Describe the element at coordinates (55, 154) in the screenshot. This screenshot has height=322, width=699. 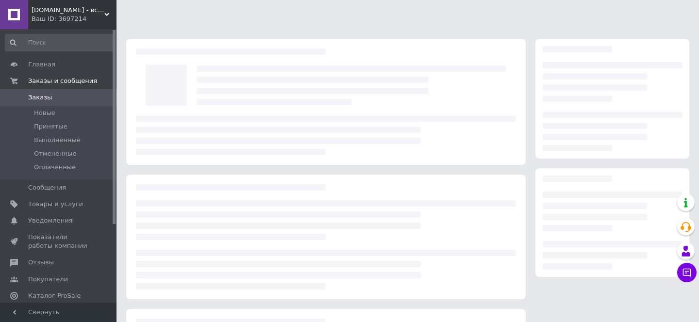
I see `span: Отмененные` at that location.